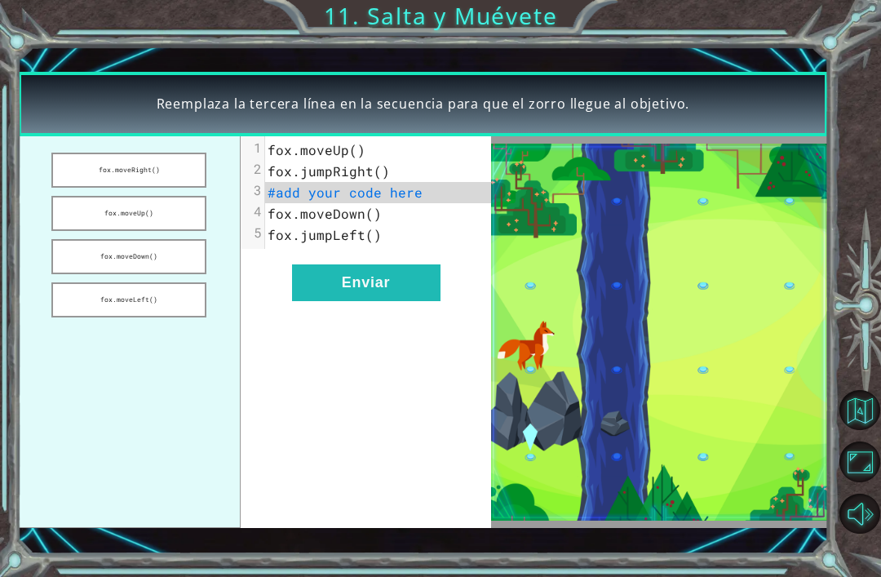 The width and height of the screenshot is (881, 577). What do you see at coordinates (345, 192) in the screenshot?
I see `span: #add your code here` at bounding box center [345, 192].